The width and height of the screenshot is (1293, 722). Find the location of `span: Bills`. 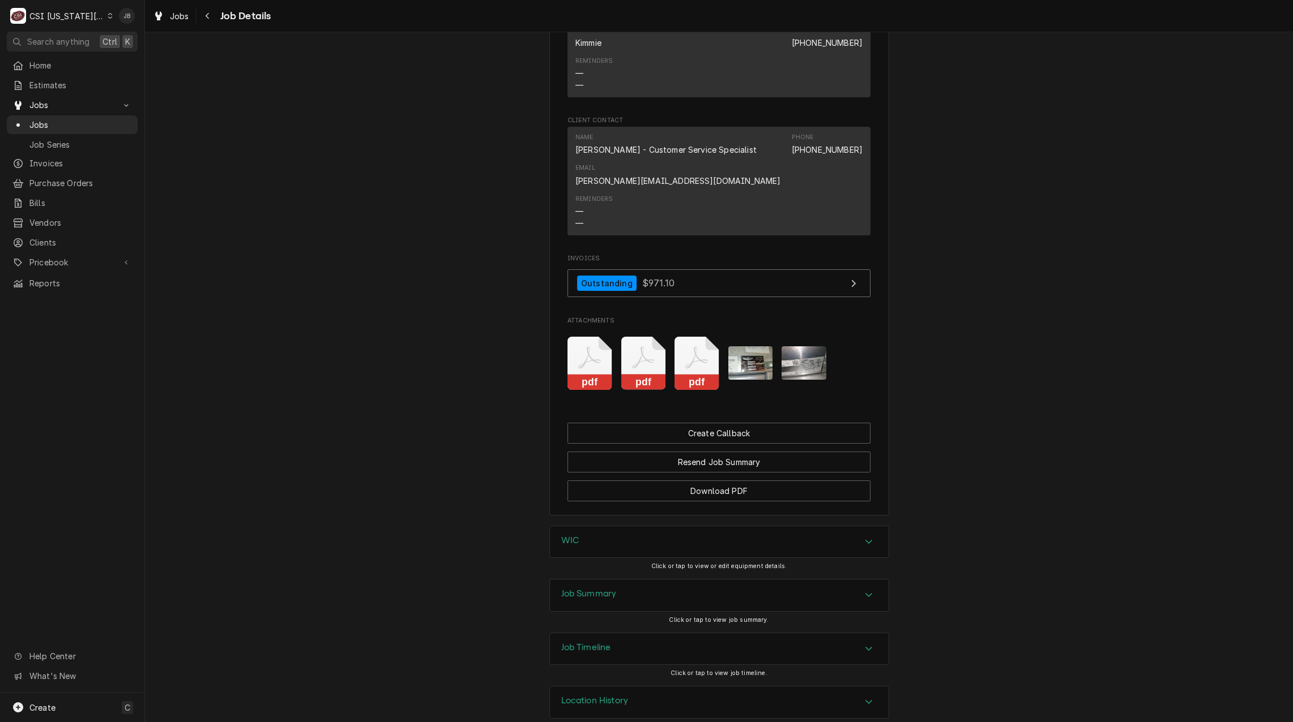

span: Bills is located at coordinates (80, 203).